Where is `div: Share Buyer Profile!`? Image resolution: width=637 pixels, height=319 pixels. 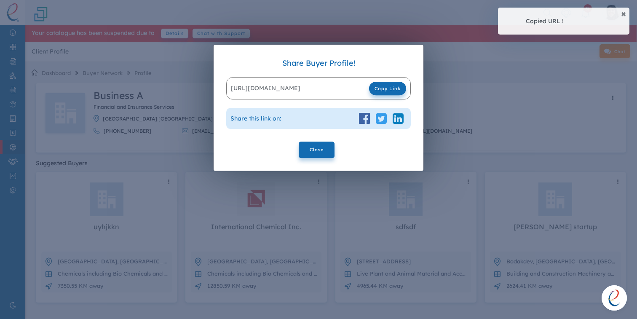
div: Share Buyer Profile! is located at coordinates (319, 63).